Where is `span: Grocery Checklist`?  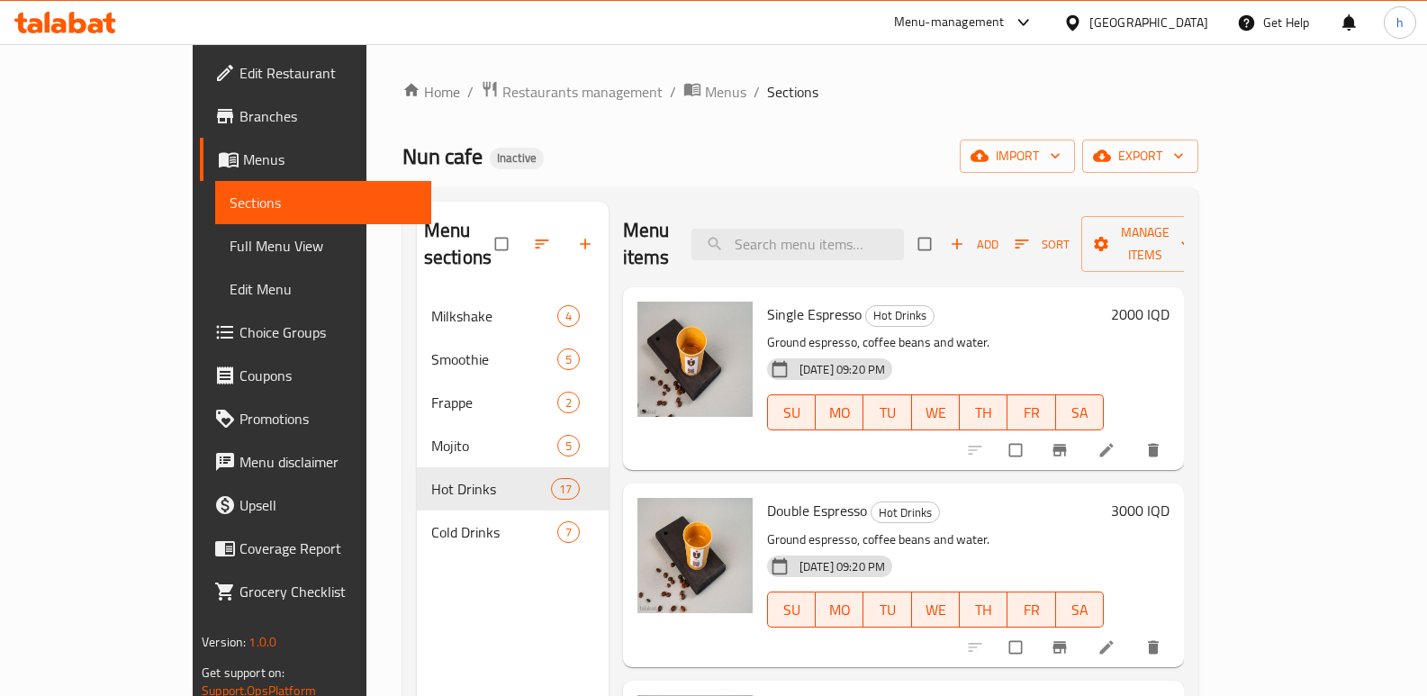 span: Grocery Checklist is located at coordinates (328, 592).